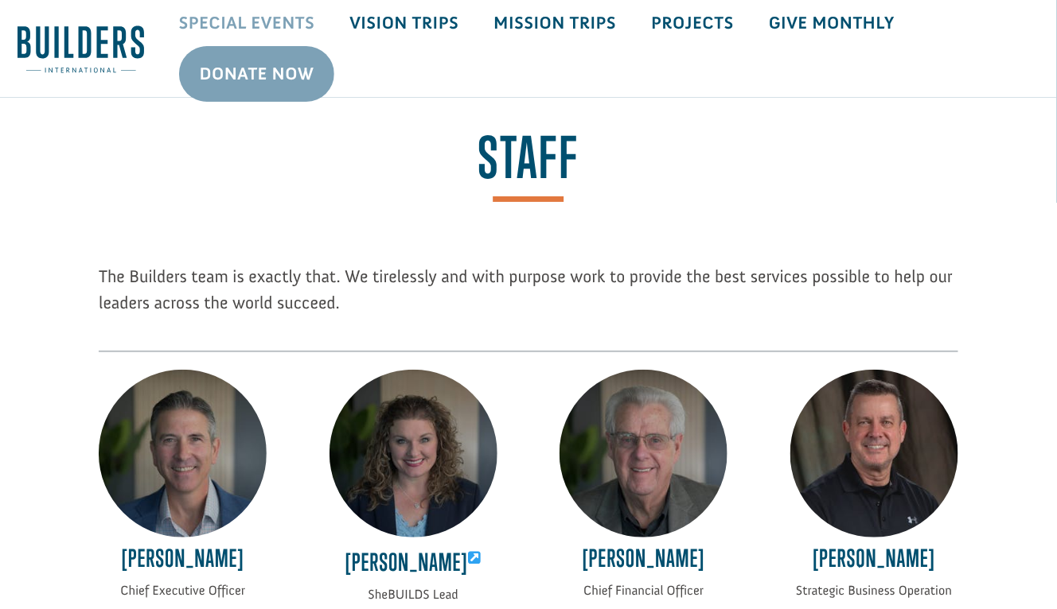 This screenshot has height=609, width=1057. Describe the element at coordinates (413, 595) in the screenshot. I see `p: SheBUILDS Lead` at that location.